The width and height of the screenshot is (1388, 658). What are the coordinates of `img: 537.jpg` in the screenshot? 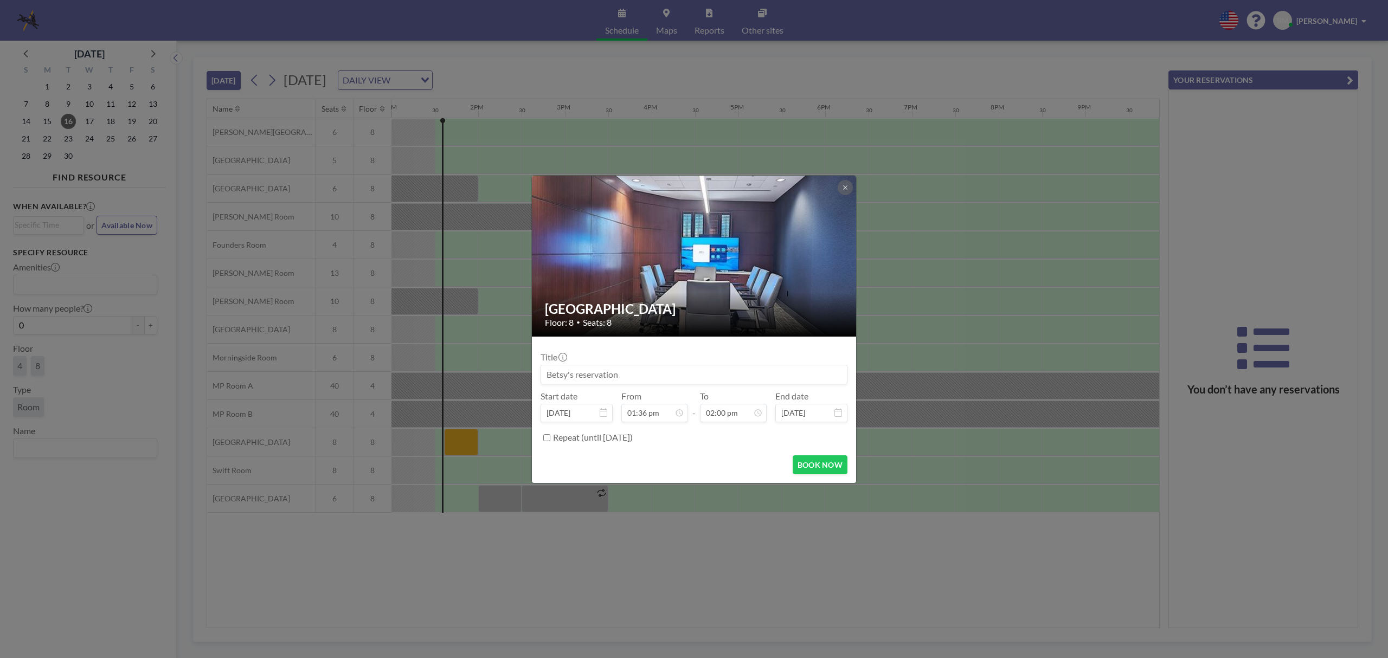 It's located at (695, 255).